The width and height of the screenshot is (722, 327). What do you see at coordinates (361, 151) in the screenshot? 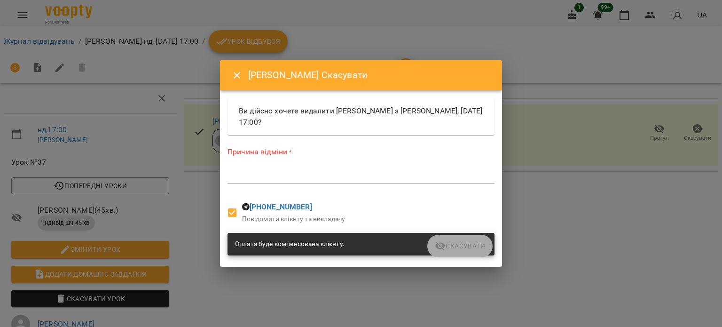
I see `label: Причина відміни` at bounding box center [361, 151].